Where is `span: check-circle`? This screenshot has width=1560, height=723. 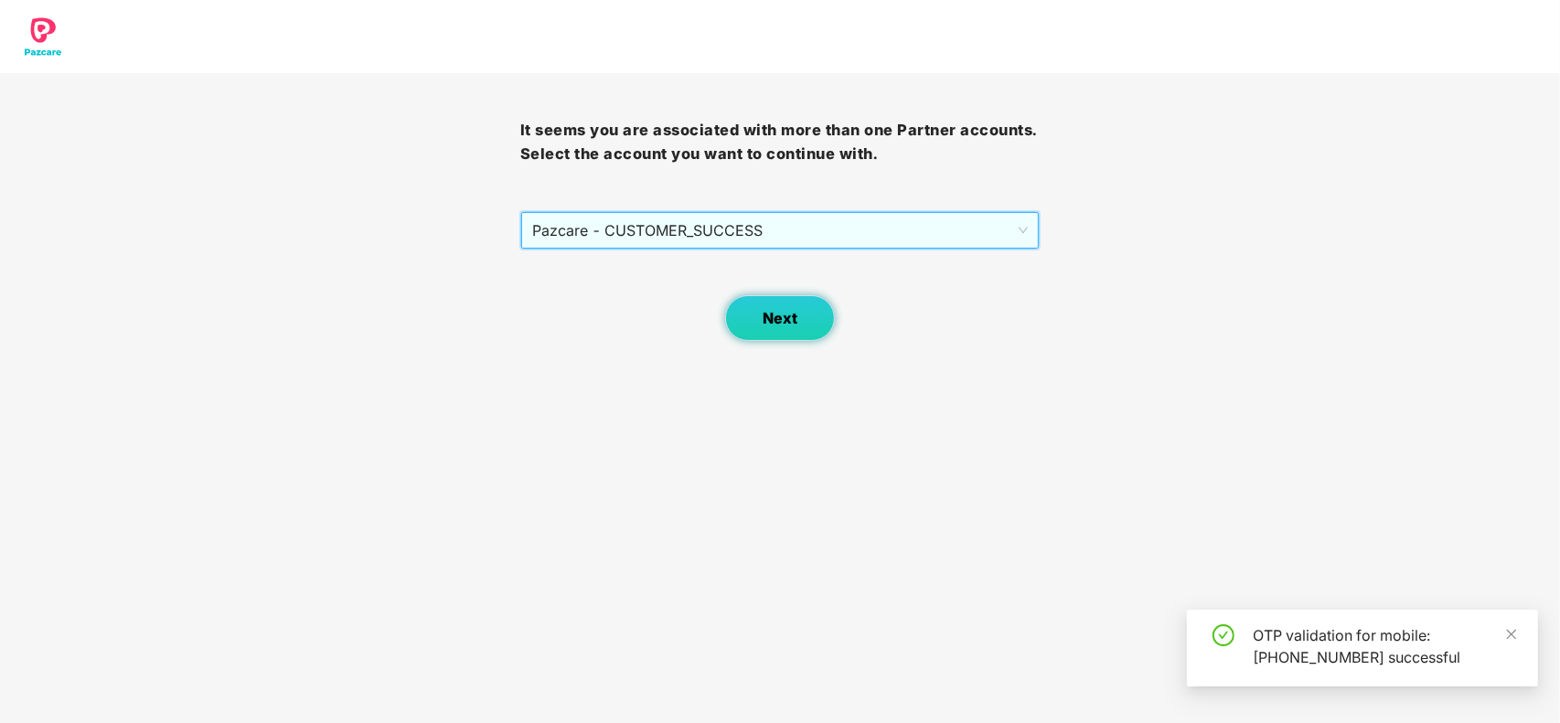 span: check-circle is located at coordinates (1223, 636).